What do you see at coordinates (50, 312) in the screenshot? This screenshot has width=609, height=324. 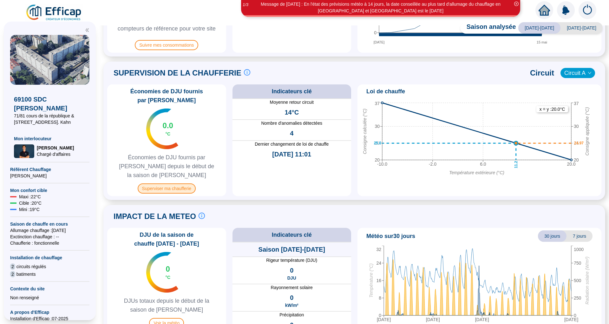 I see `span: A propos d'Efficap` at bounding box center [50, 312].